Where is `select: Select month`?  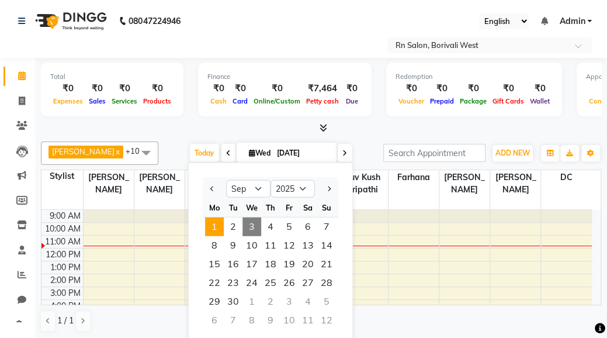
select: Select month is located at coordinates (248, 189).